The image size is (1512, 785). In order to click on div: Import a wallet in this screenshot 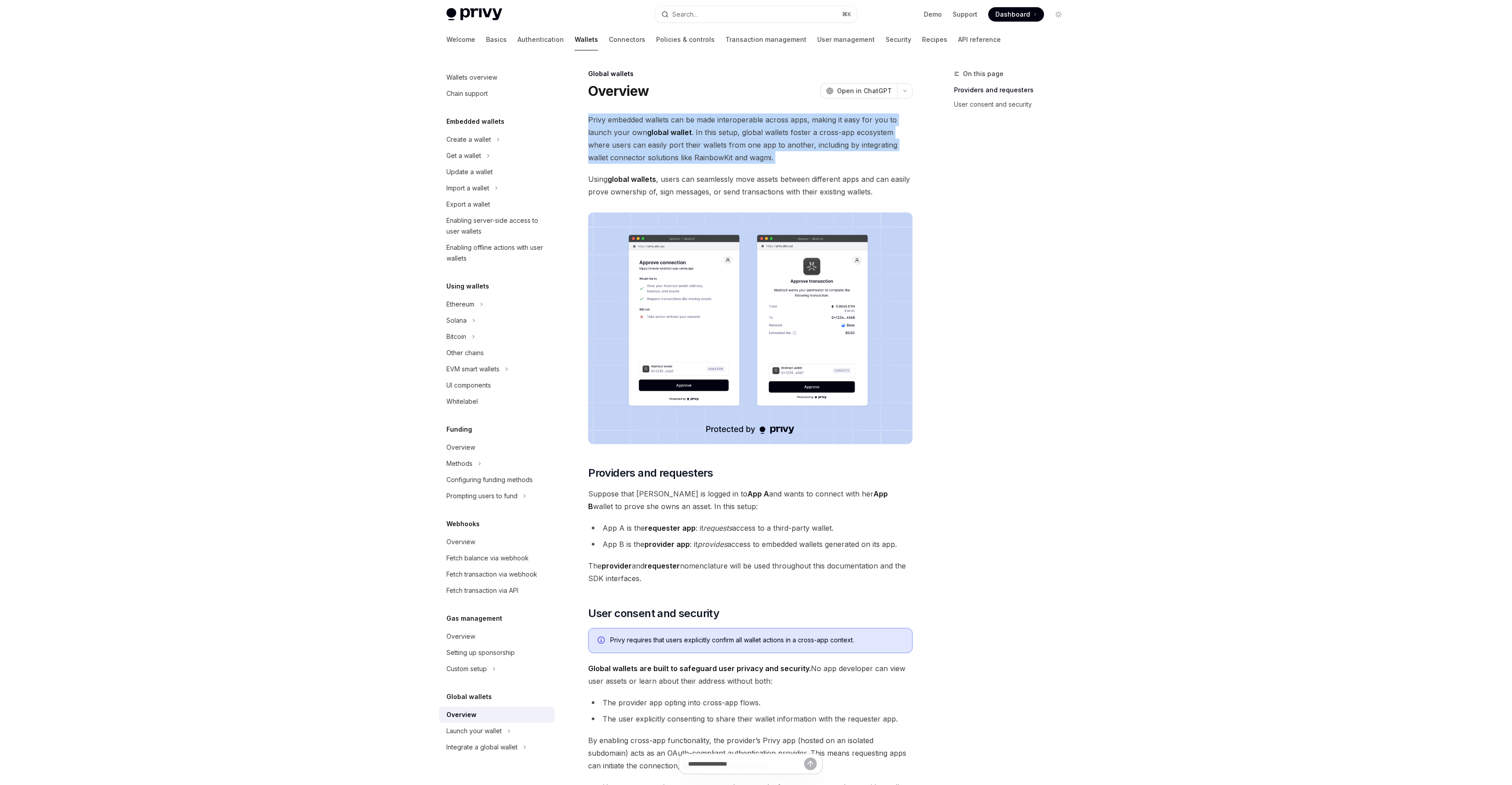, I will do `click(467, 188)`.